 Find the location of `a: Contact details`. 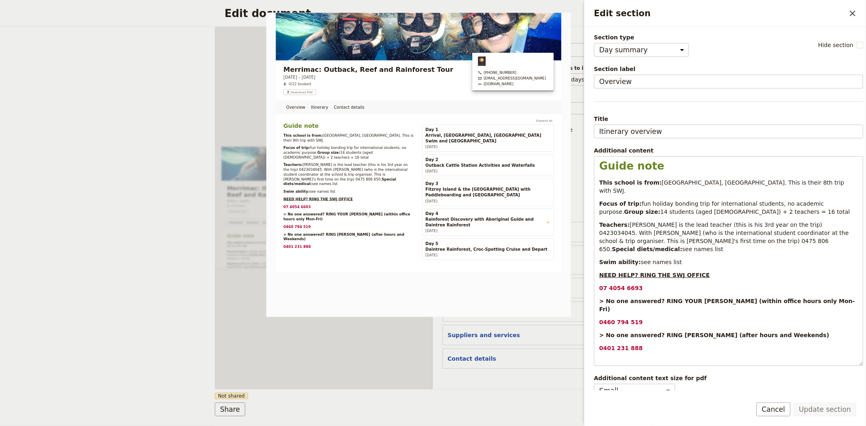

a: Contact details is located at coordinates (141, 181).